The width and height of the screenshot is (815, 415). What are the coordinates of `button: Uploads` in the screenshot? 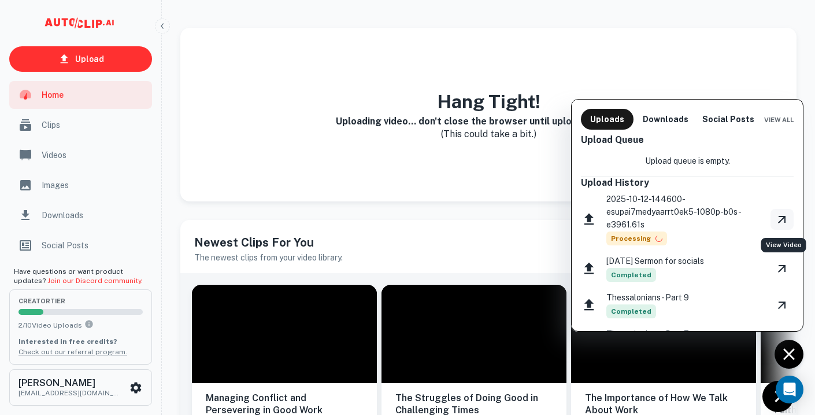 It's located at (607, 119).